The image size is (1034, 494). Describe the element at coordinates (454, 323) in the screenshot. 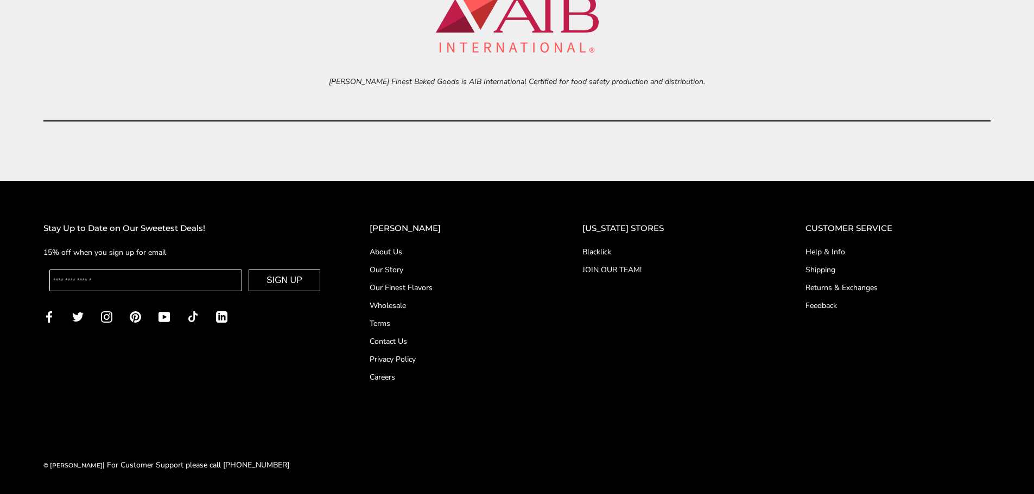

I see `a: Terms` at that location.